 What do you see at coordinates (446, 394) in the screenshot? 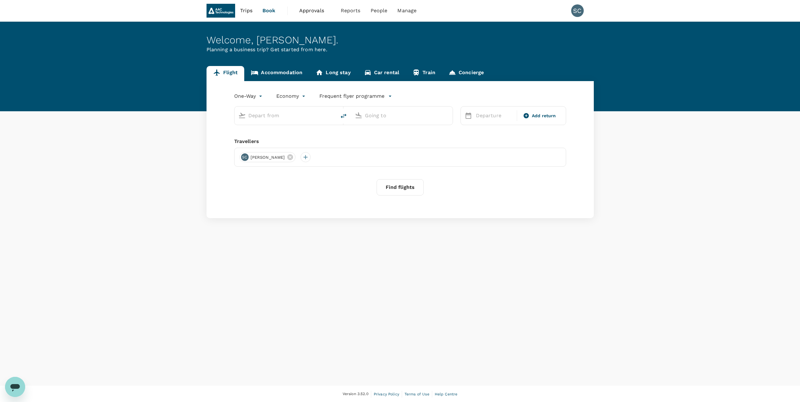
I see `span: Help Centre` at bounding box center [446, 394].